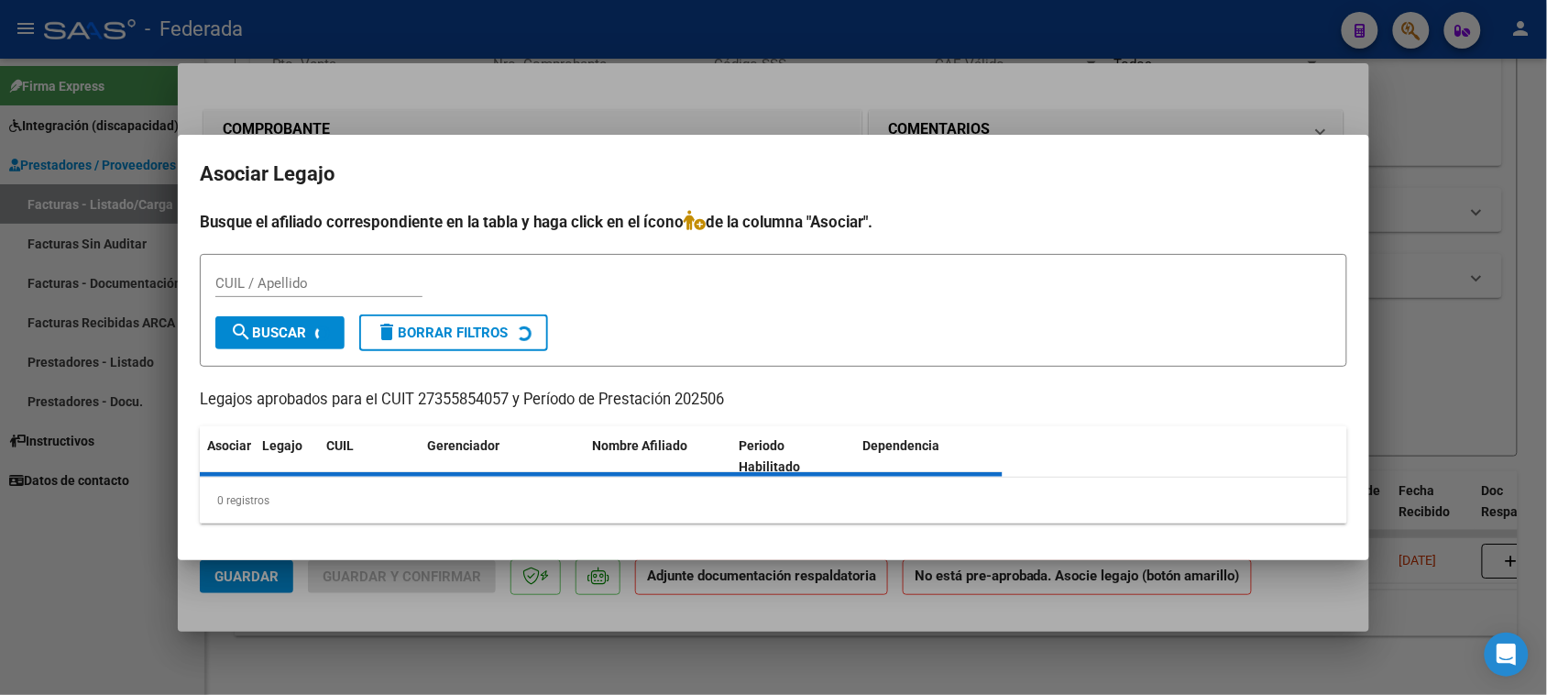 This screenshot has width=1547, height=695. What do you see at coordinates (793, 456) in the screenshot?
I see `datatable-header-cell: Periodo Habilitado` at bounding box center [793, 456].